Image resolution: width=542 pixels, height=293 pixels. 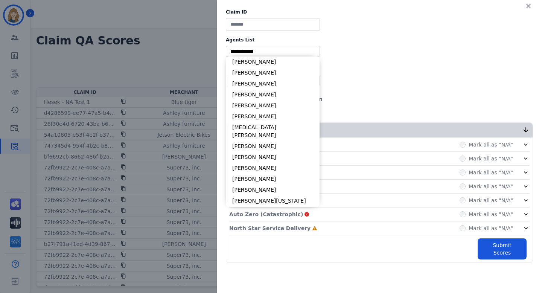 What do you see at coordinates (380, 99) in the screenshot?
I see `div: Evaluation Date:` at bounding box center [380, 99].